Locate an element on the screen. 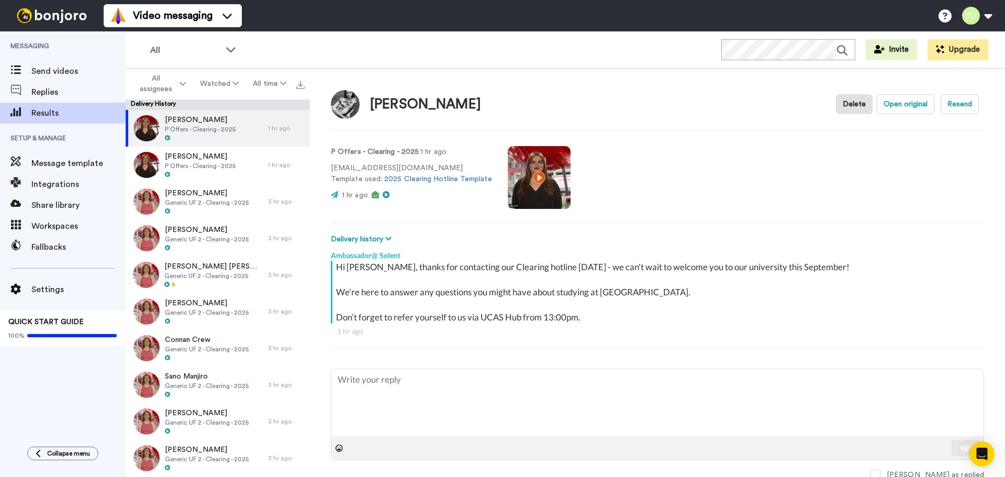 The height and width of the screenshot is (477, 1005). span: Message template is located at coordinates (79, 163).